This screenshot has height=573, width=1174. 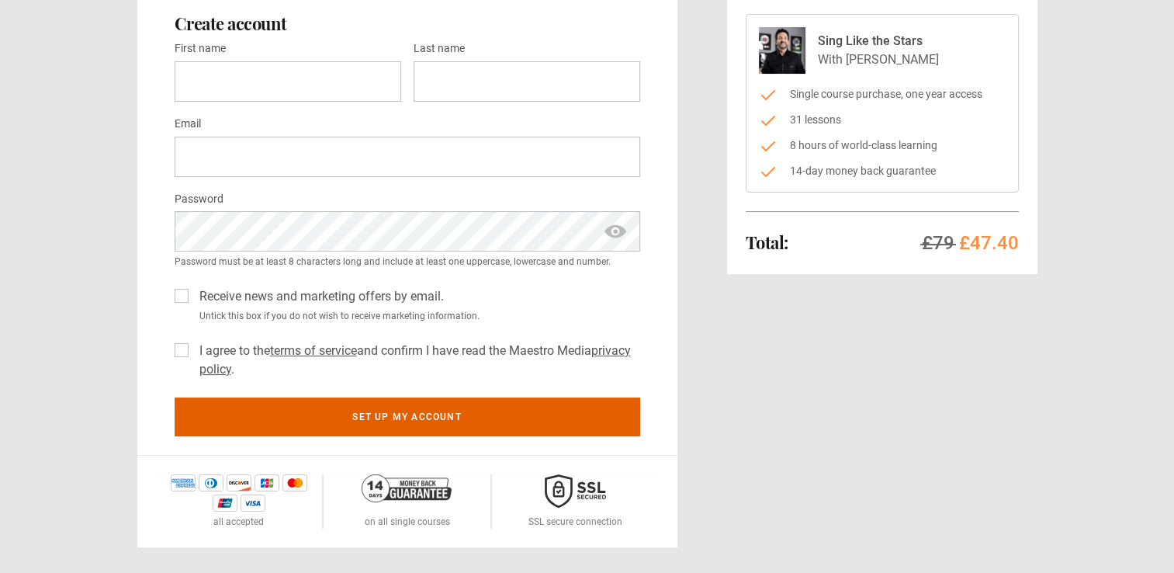 I want to click on img: mastercard, so click(x=295, y=483).